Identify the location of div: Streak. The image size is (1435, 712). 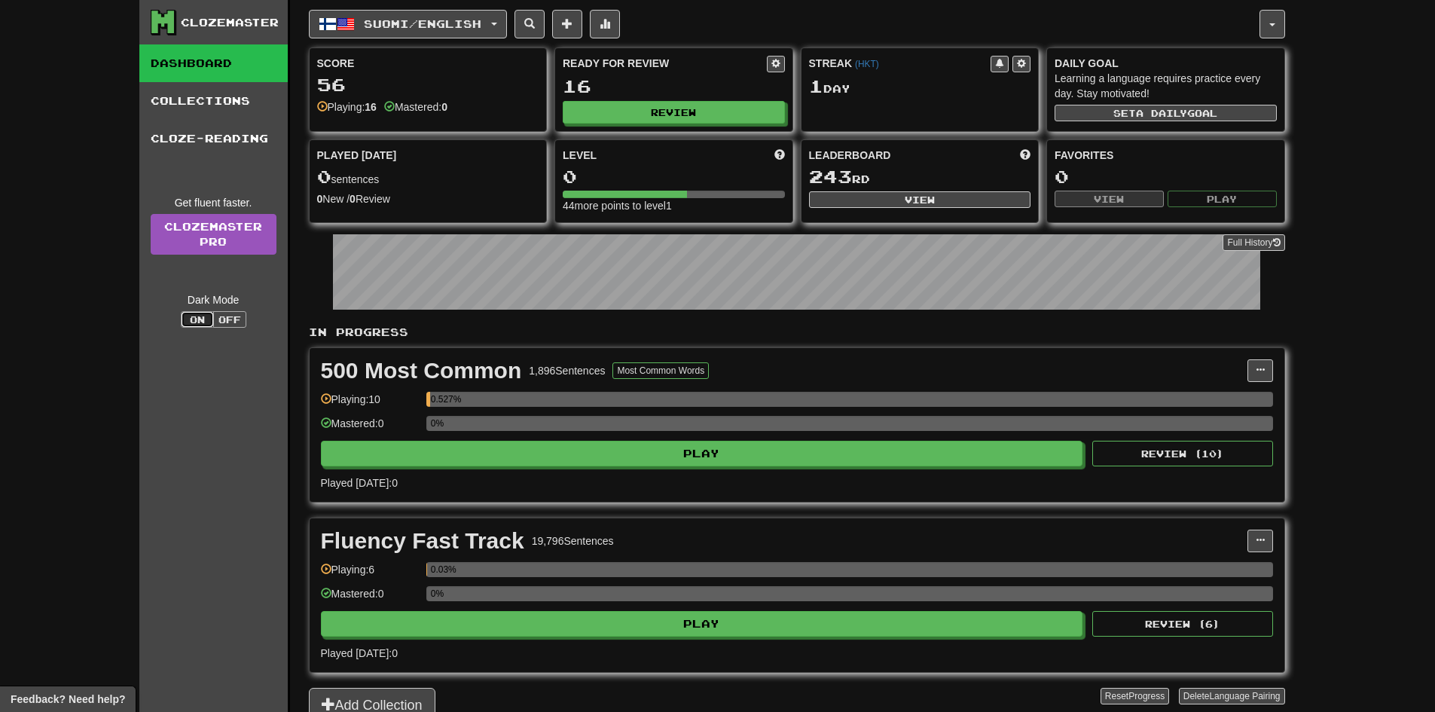
(900, 63).